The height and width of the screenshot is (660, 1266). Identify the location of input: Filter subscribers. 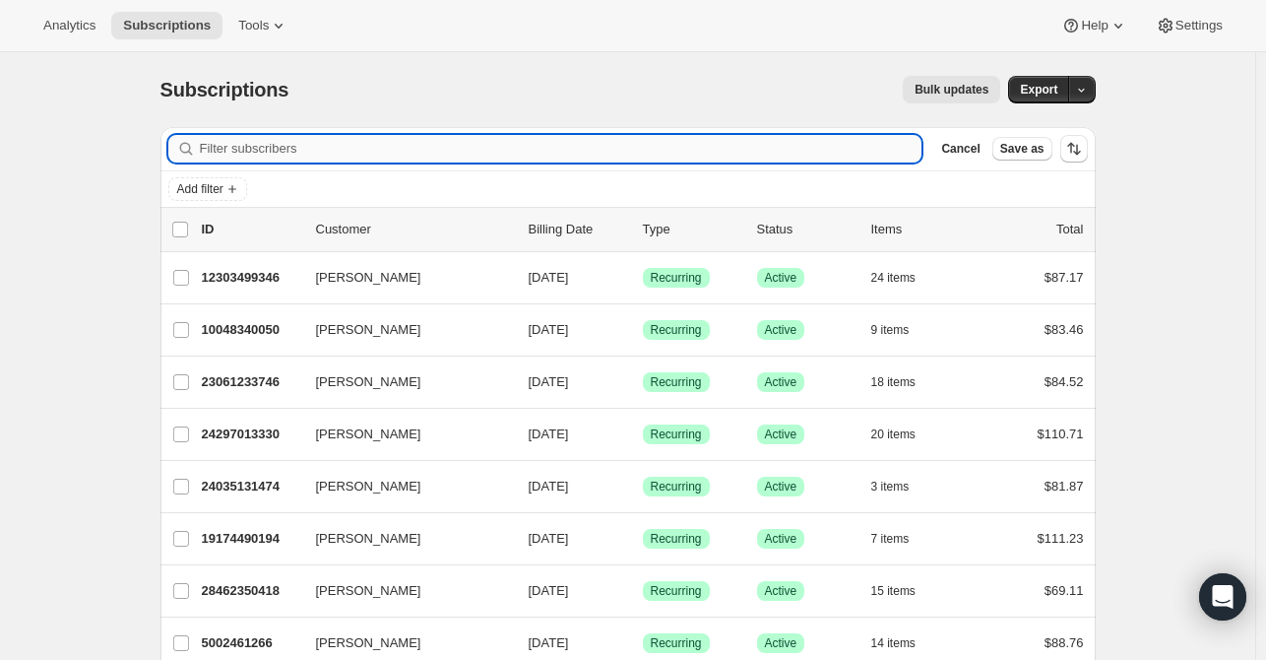
(561, 149).